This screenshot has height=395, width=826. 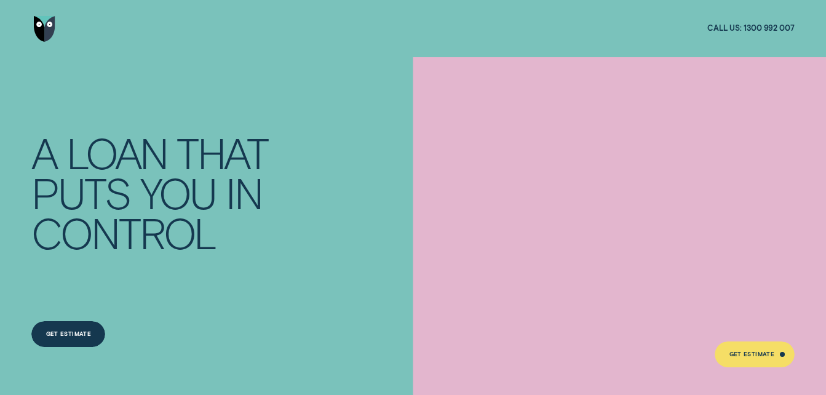 What do you see at coordinates (769, 28) in the screenshot?
I see `span: 1300 992 007` at bounding box center [769, 28].